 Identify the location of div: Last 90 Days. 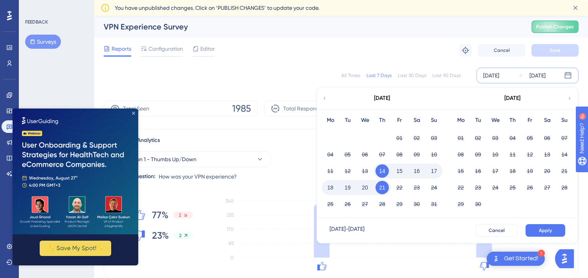
(446, 75).